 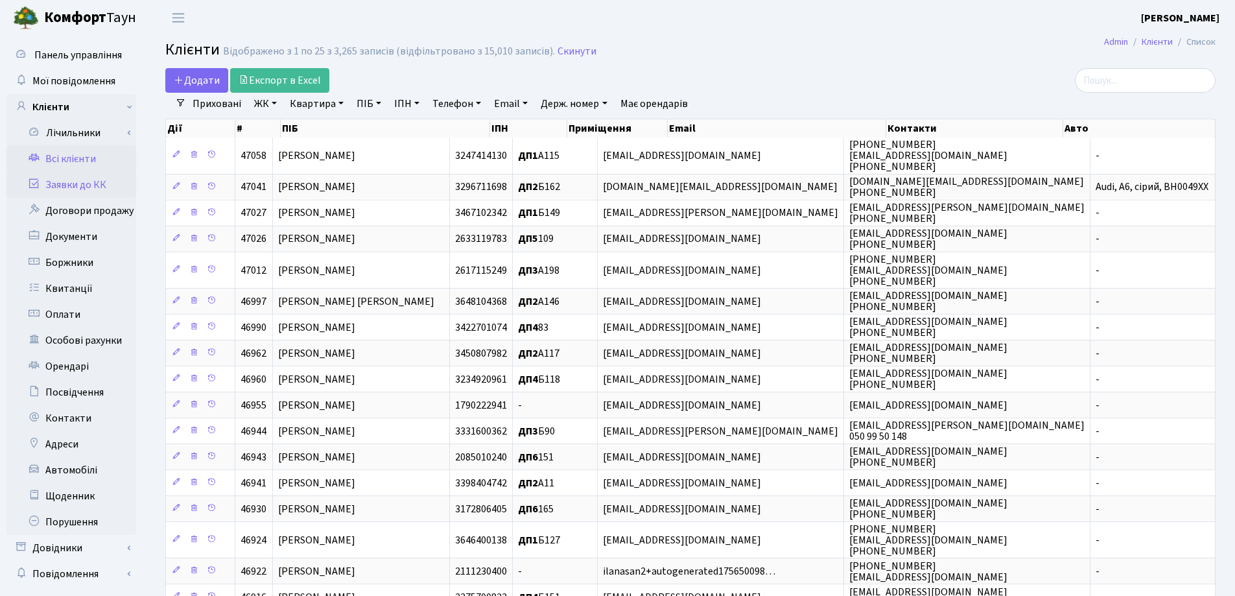 What do you see at coordinates (254, 509) in the screenshot?
I see `span: 46930` at bounding box center [254, 509].